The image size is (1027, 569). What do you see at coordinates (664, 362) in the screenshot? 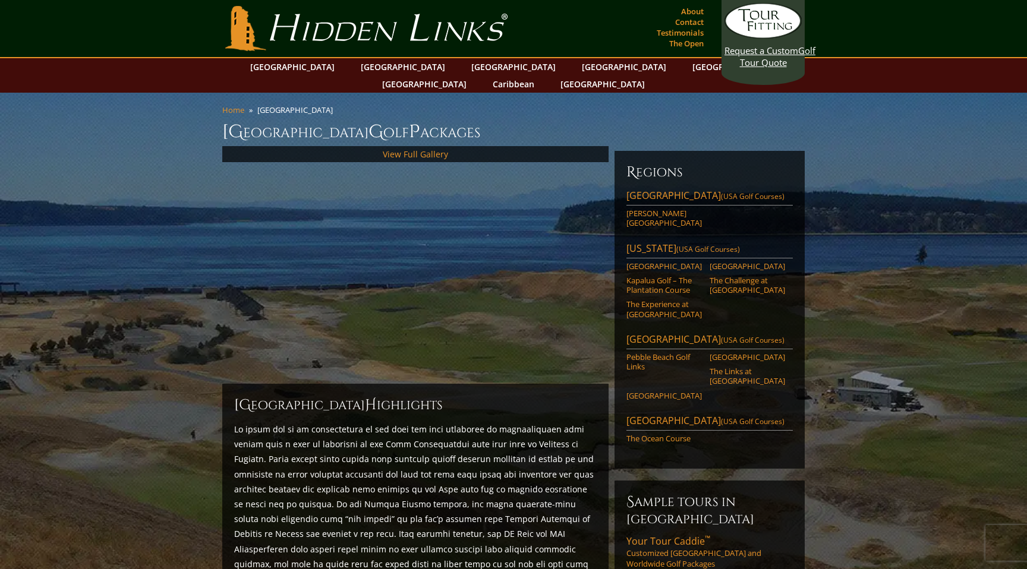
I see `a: Pebble Beach Golf Links` at bounding box center [664, 362].